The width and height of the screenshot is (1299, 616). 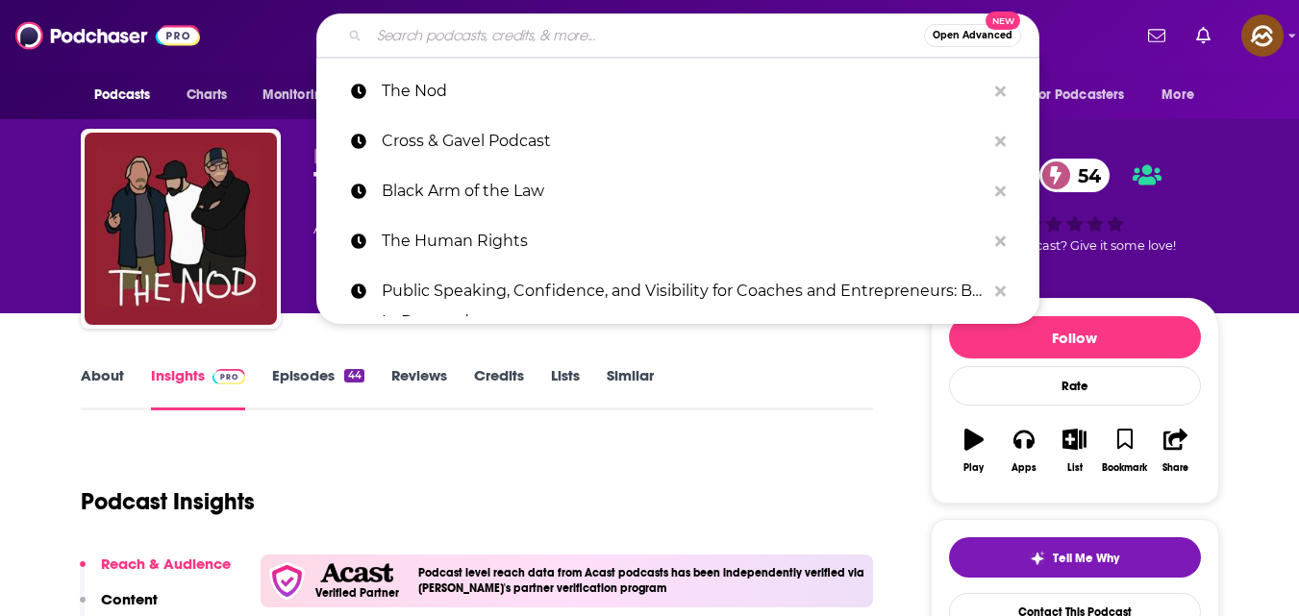 I want to click on div: A weekly podcast, so click(x=506, y=229).